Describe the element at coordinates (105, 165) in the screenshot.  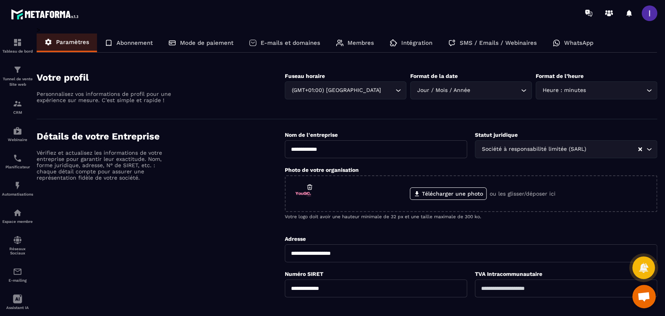
I see `p: Vérifiez et actualisez les informations de votre entreprise pour garantir leur exactitude. Nom, f...` at that location.